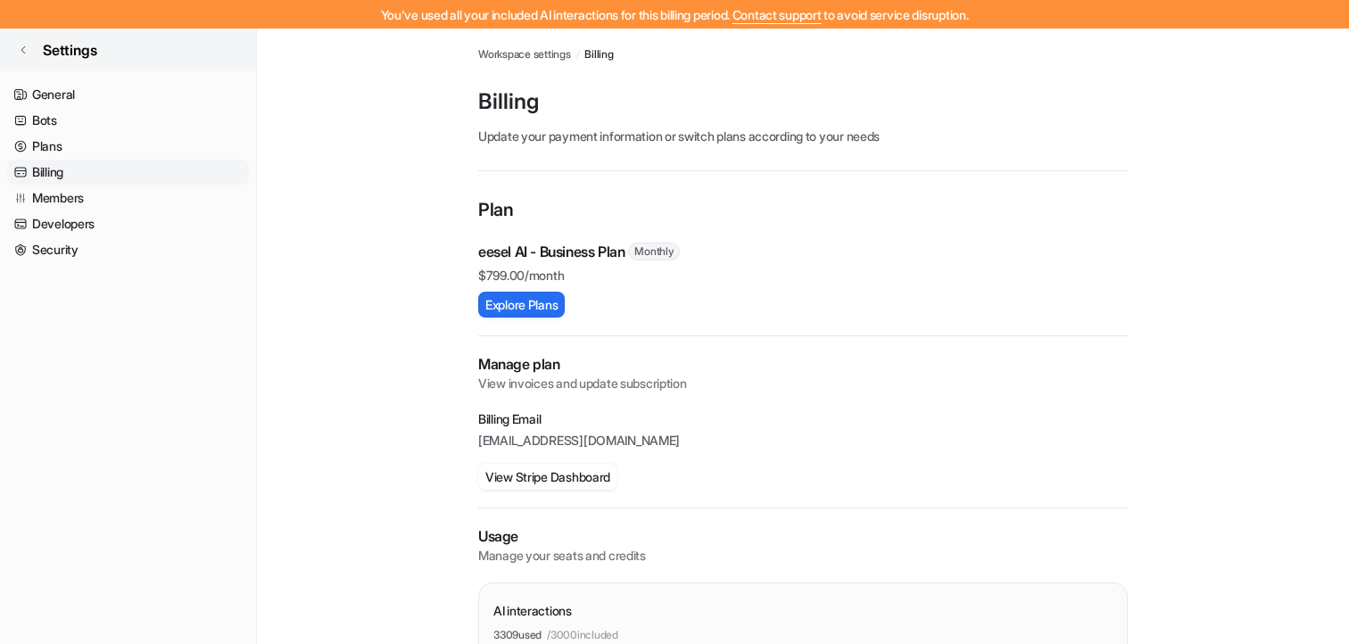  What do you see at coordinates (803, 275) in the screenshot?
I see `p: $ 799.00/month` at bounding box center [803, 275].